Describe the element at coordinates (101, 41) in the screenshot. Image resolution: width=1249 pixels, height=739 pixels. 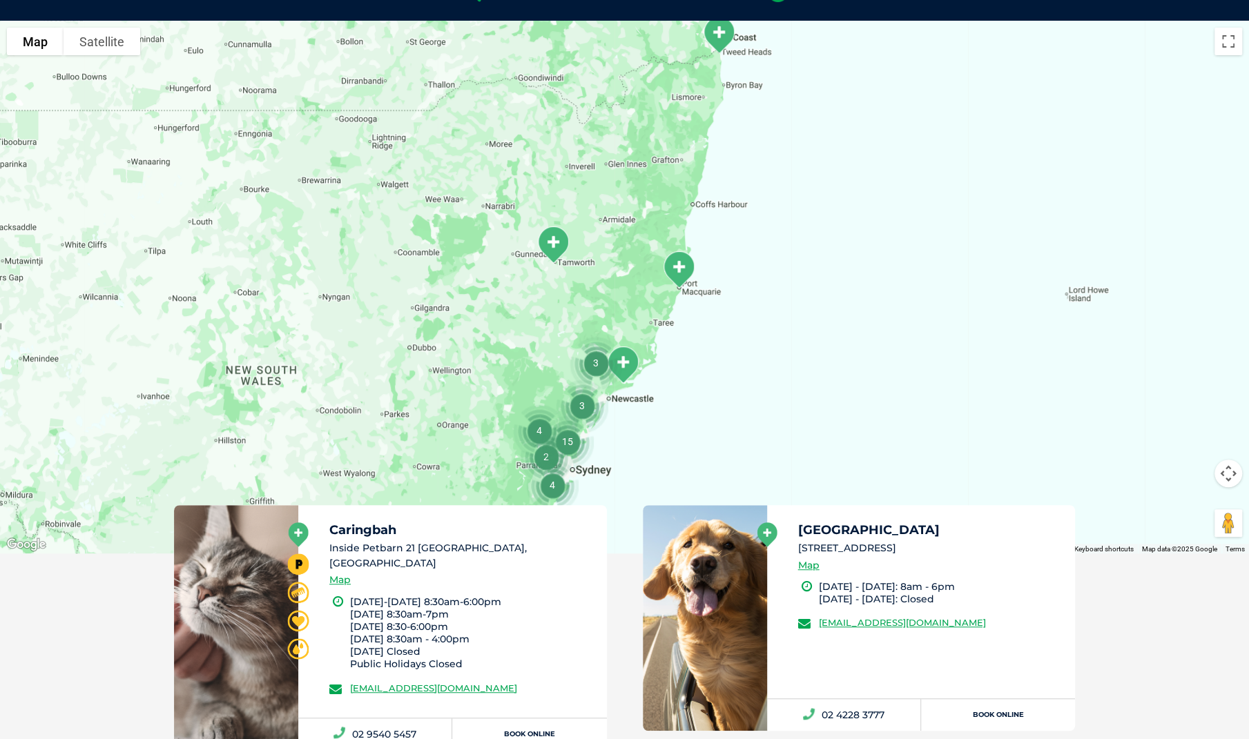
I see `button: Show satellite imagery` at that location.